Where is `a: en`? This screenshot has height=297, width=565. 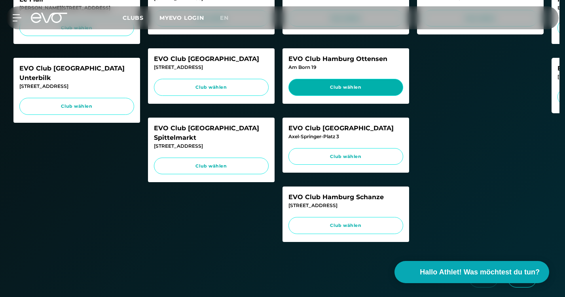
a: en is located at coordinates (229, 18).